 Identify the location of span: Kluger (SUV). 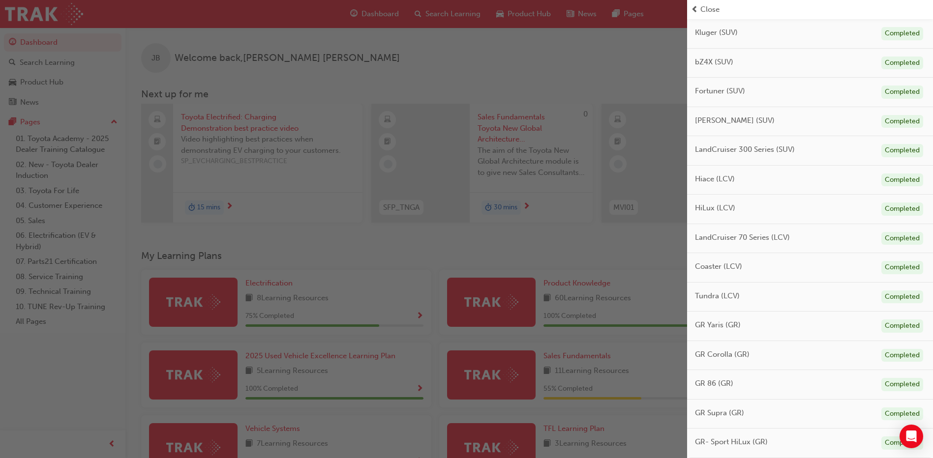
(716, 32).